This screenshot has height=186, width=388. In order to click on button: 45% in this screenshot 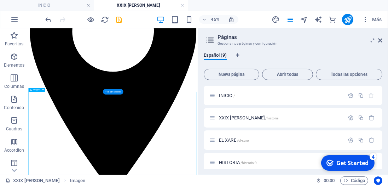, I will do `click(212, 19)`.